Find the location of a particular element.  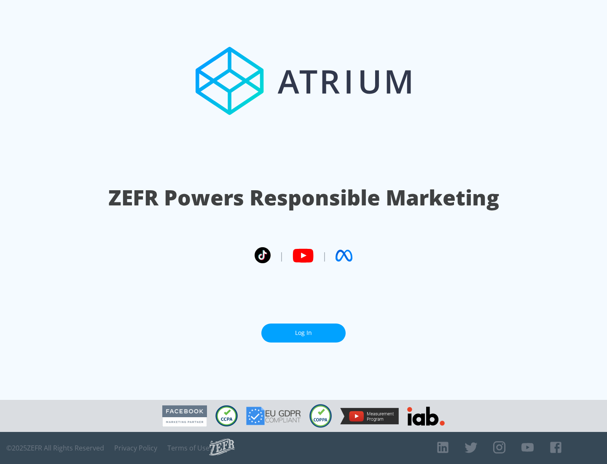

img: YouTube Measurement Program is located at coordinates (369, 416).